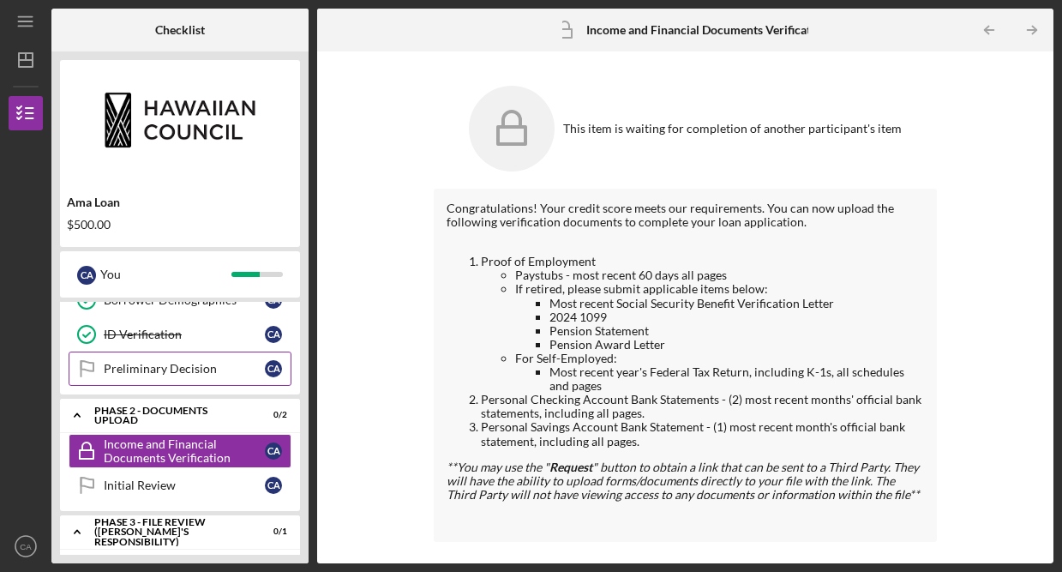  What do you see at coordinates (685, 215) in the screenshot?
I see `div: Congratulations! Your credit score meets our requirements. You can now upload the following verif...` at bounding box center [685, 215].